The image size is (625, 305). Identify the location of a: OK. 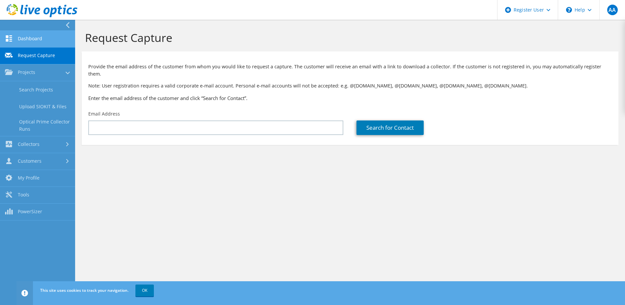
(145, 290).